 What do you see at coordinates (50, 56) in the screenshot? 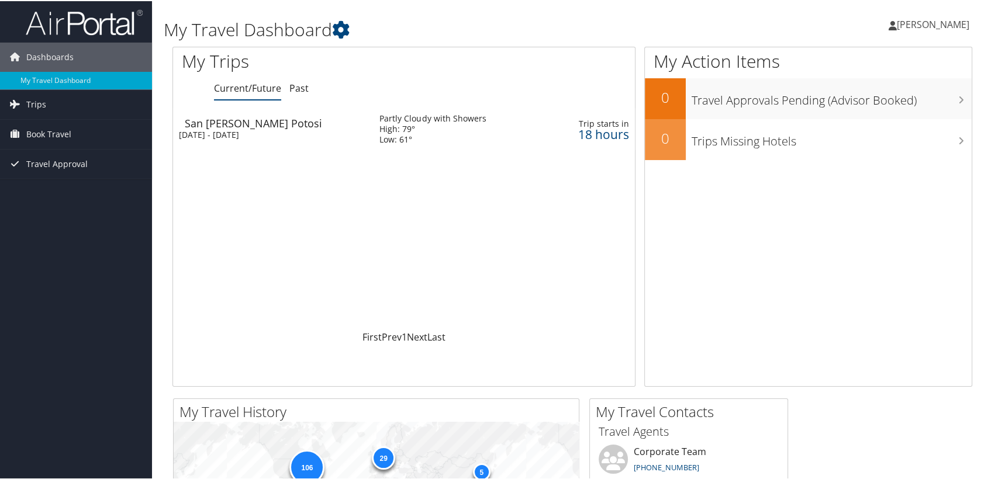
I see `span: Dashboards` at bounding box center [50, 56].